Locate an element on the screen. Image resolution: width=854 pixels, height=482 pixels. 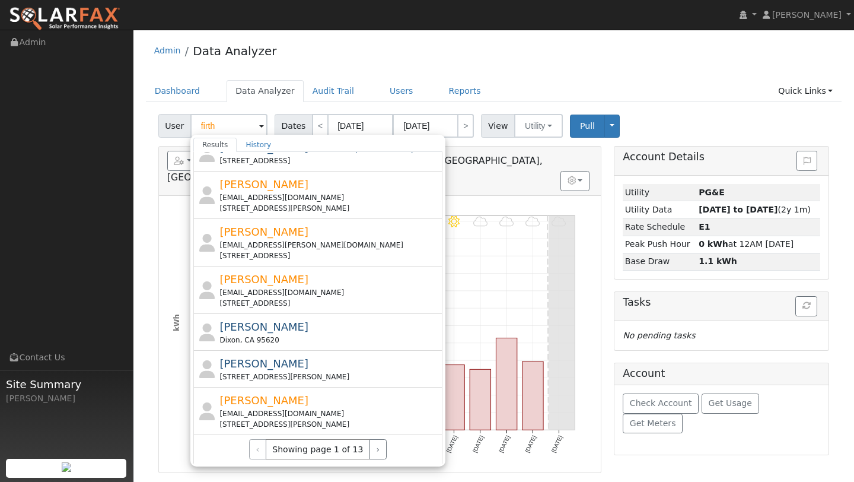
i: 9/05 - Cloudy is located at coordinates (480, 221).